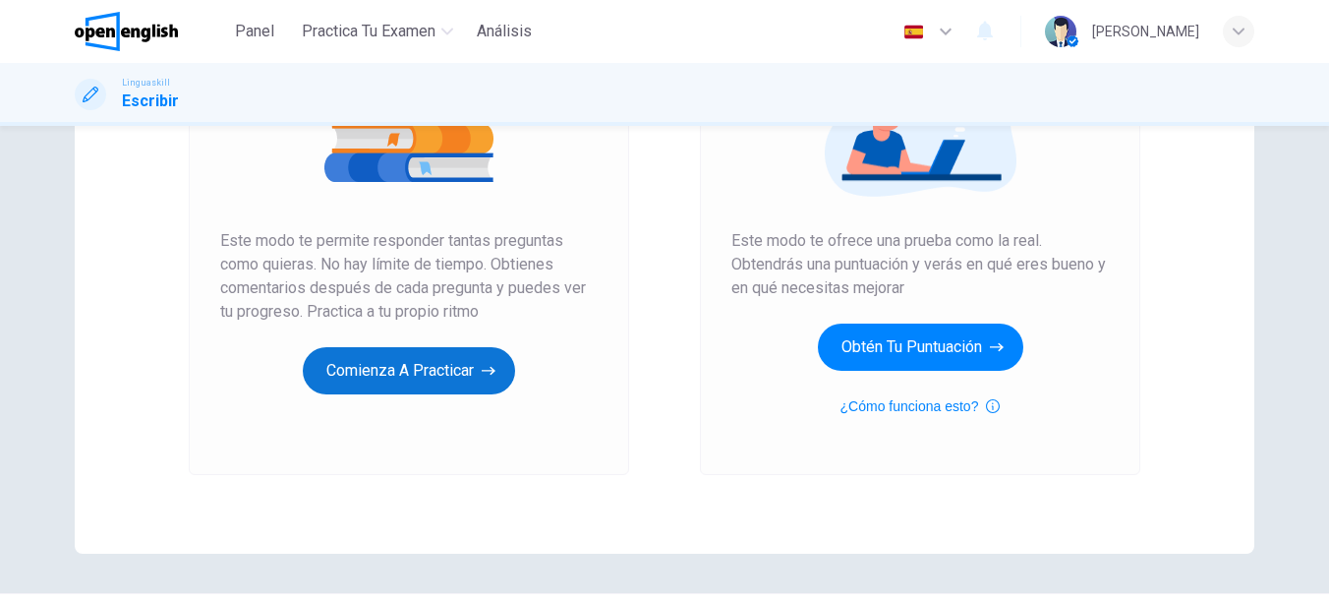  What do you see at coordinates (126, 31) in the screenshot?
I see `img: OpenEnglish logo` at bounding box center [126, 31].